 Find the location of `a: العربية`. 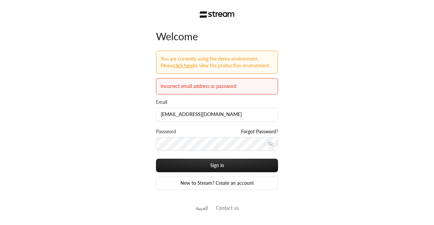

a: العربية is located at coordinates (202, 208).